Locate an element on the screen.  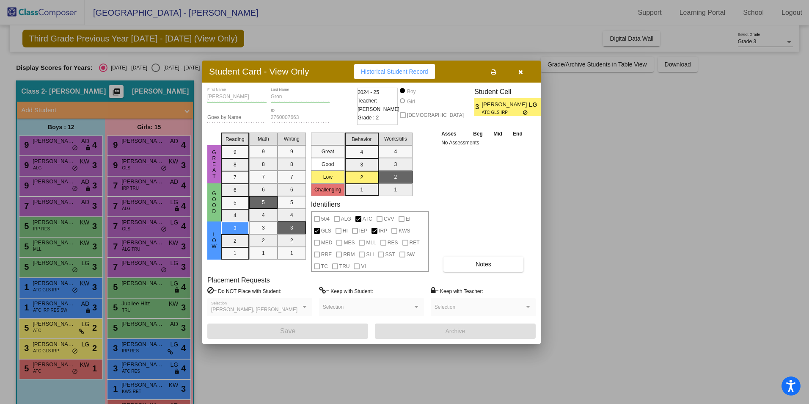
label: Placement Requests is located at coordinates (239, 280).